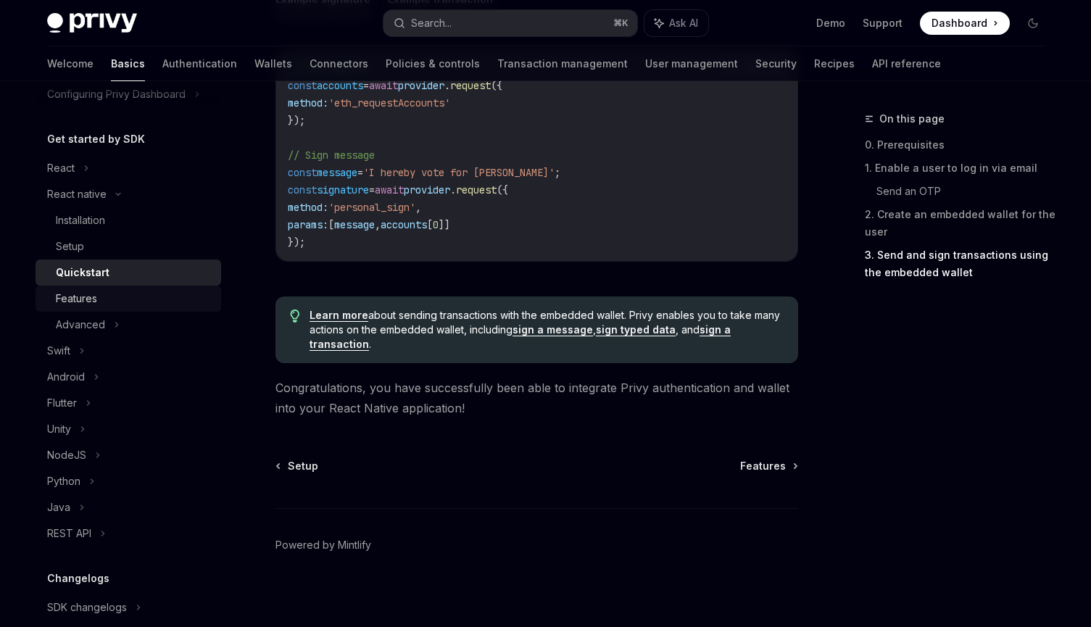 This screenshot has height=627, width=1091. What do you see at coordinates (372, 207) in the screenshot?
I see `span: 'personal_sign'` at bounding box center [372, 207].